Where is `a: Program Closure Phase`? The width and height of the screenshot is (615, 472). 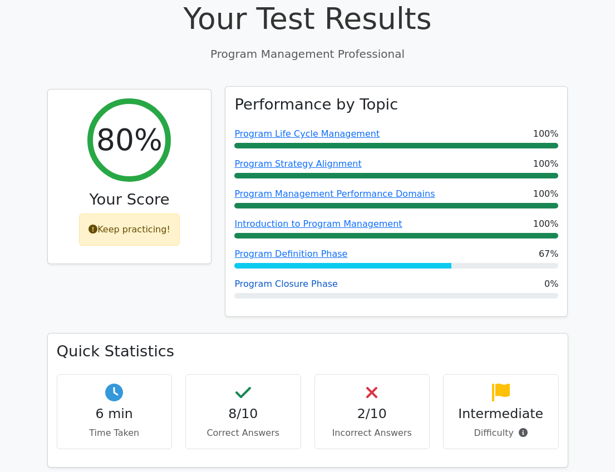 a: Program Closure Phase is located at coordinates (285, 284).